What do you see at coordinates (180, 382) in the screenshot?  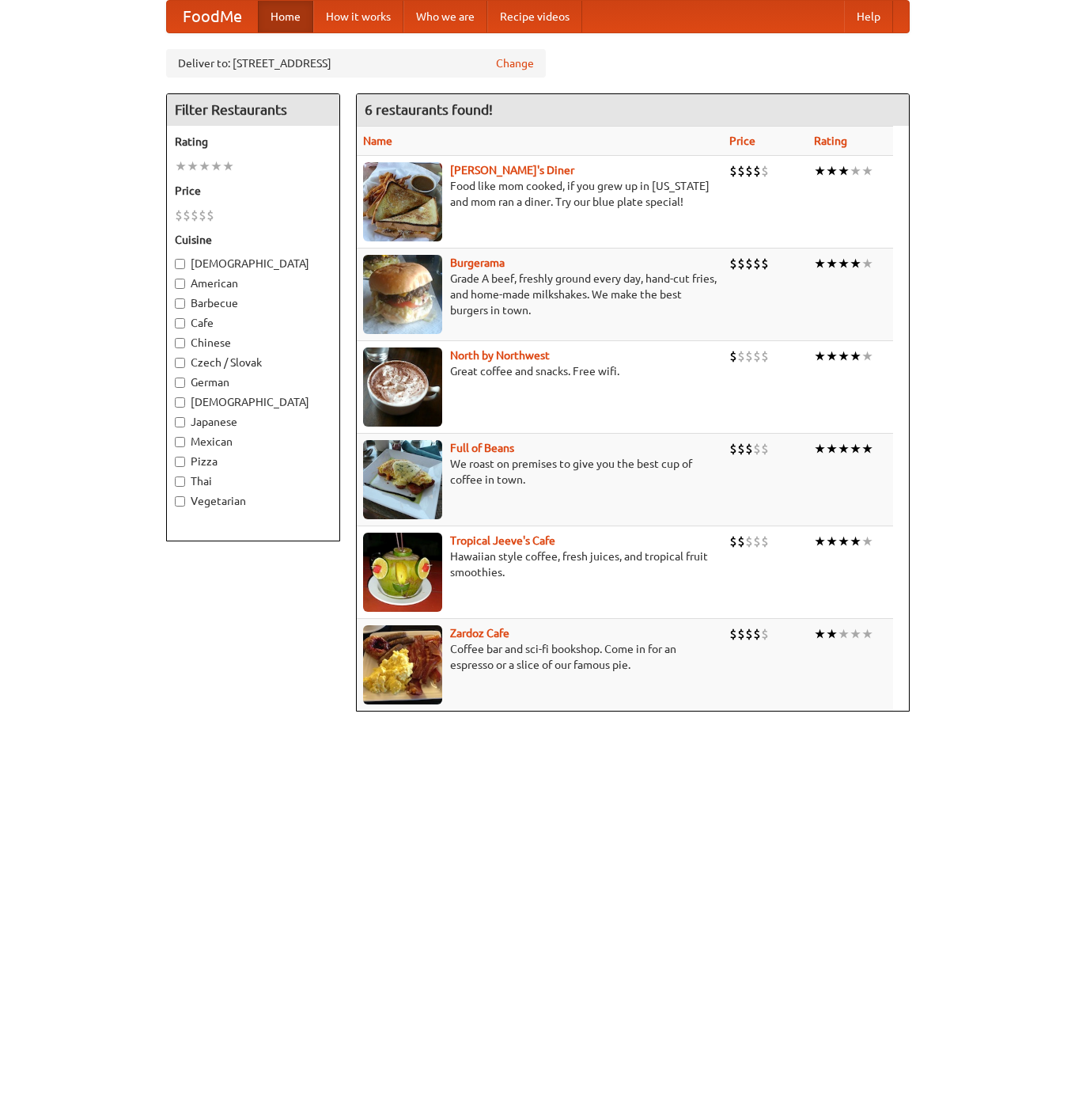 I see `input: German` at bounding box center [180, 382].